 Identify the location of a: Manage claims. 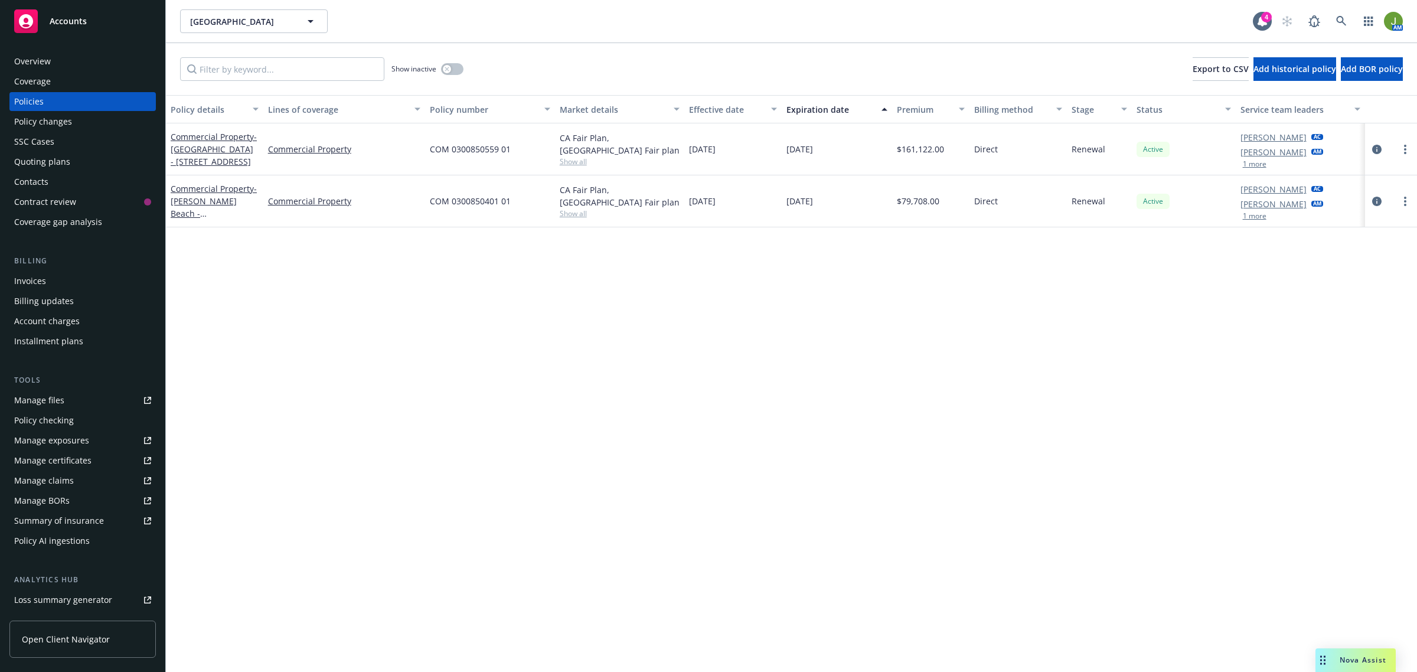
(83, 480).